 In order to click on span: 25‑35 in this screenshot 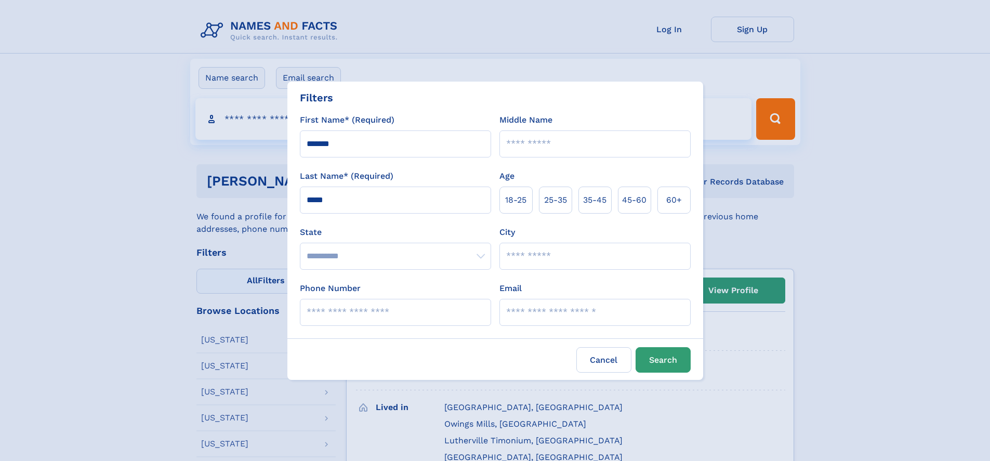, I will do `click(555, 200)`.